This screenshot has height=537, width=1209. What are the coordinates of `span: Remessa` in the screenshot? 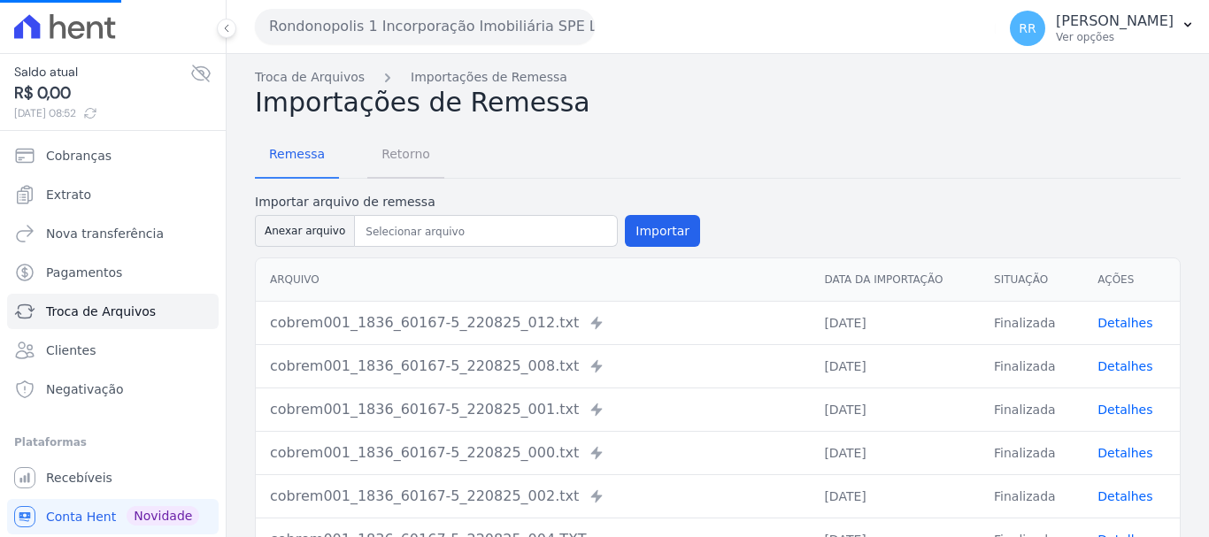 It's located at (296, 154).